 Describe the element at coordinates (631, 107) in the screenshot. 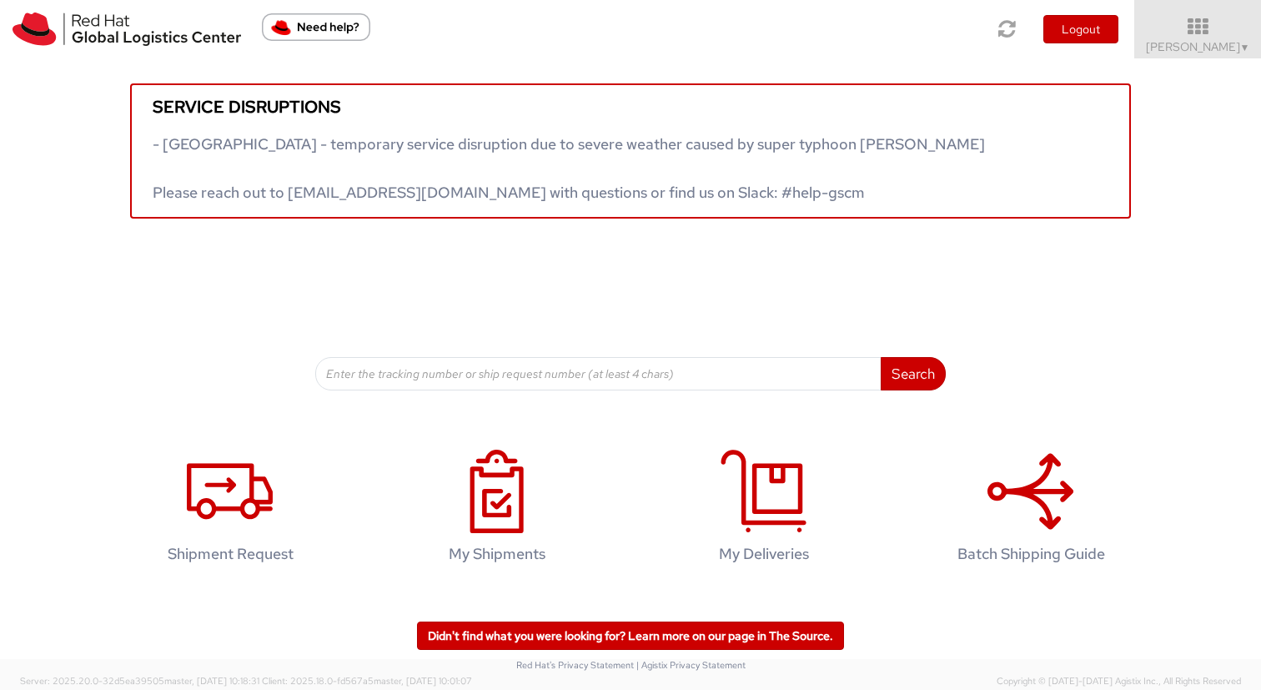

I see `h5: Service disruptions` at that location.